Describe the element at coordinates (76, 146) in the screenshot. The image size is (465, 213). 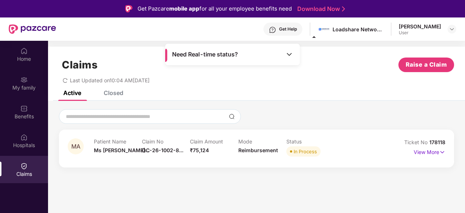
I see `span: MA` at that location.